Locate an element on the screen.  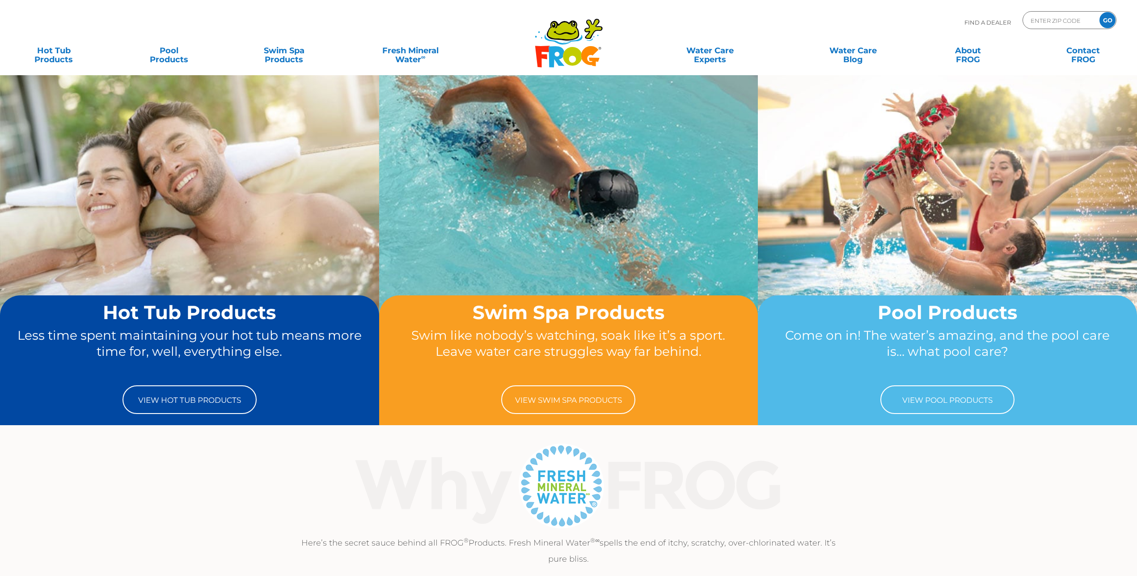
h2: Swim Spa Products is located at coordinates (569, 312).